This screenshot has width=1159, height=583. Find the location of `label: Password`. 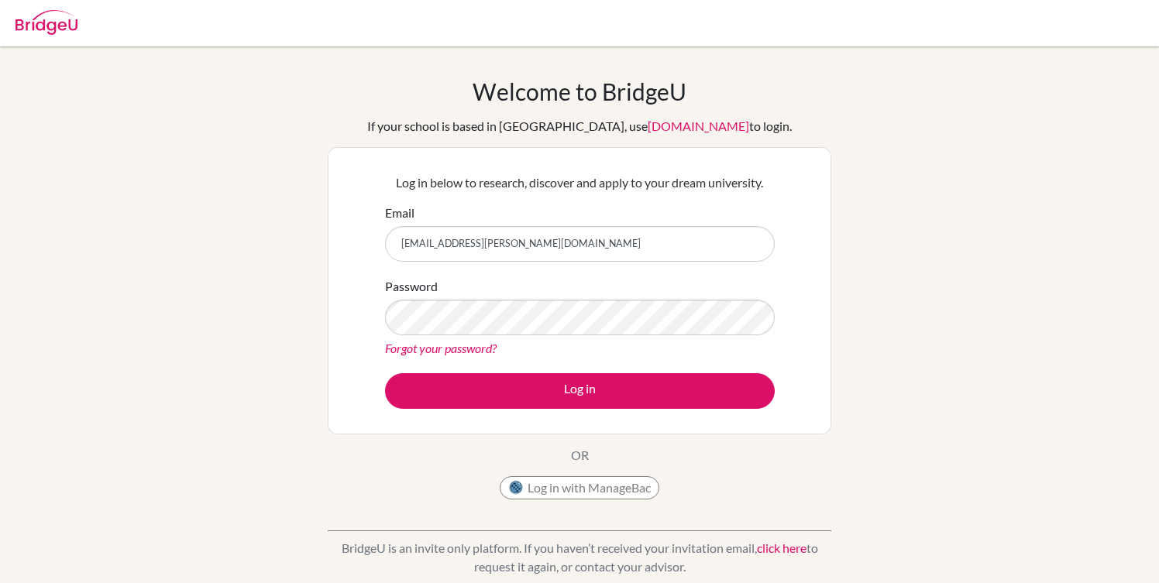

label: Password is located at coordinates (411, 287).